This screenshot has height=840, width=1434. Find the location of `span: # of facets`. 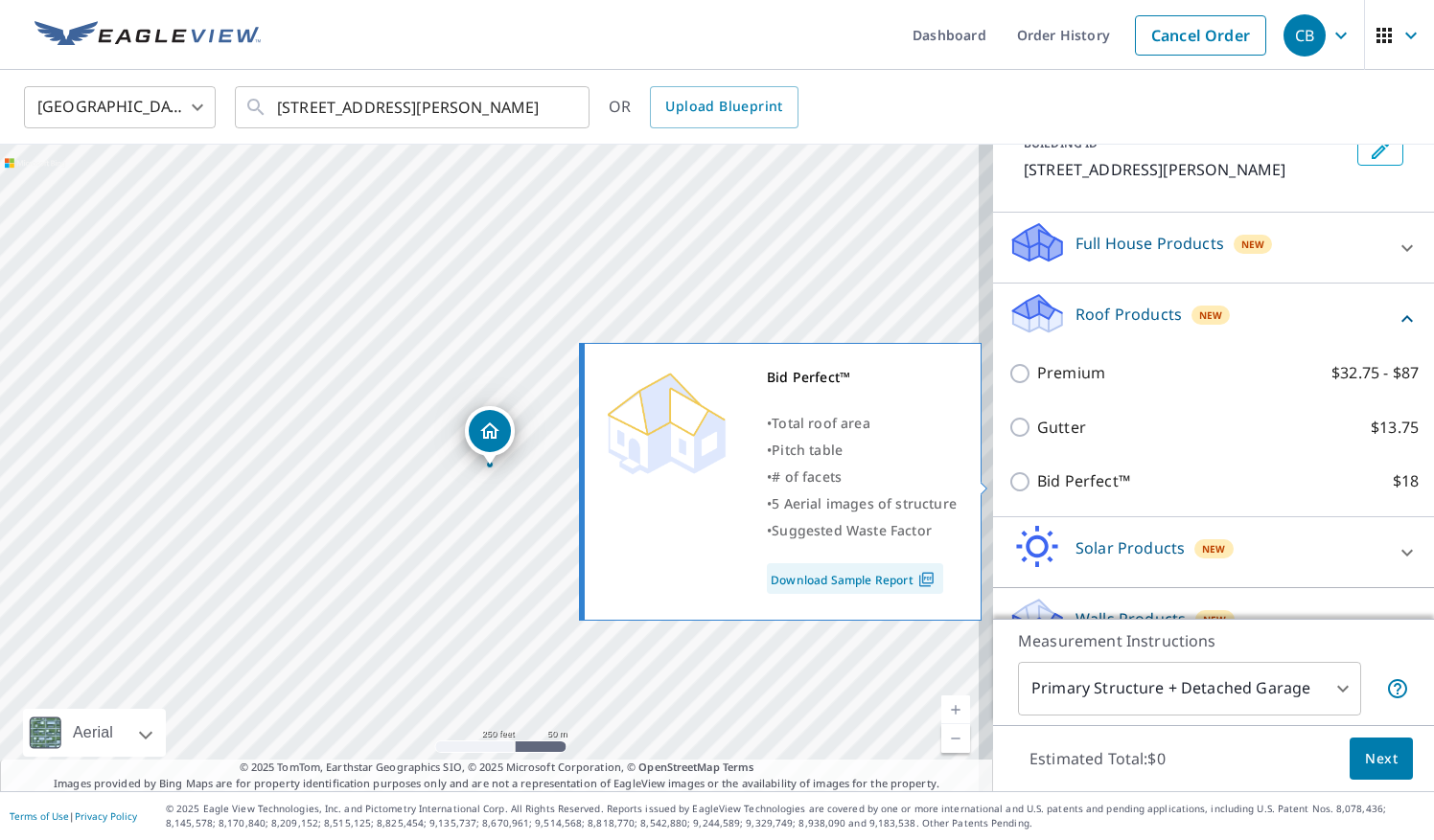

span: # of facets is located at coordinates (806, 476).